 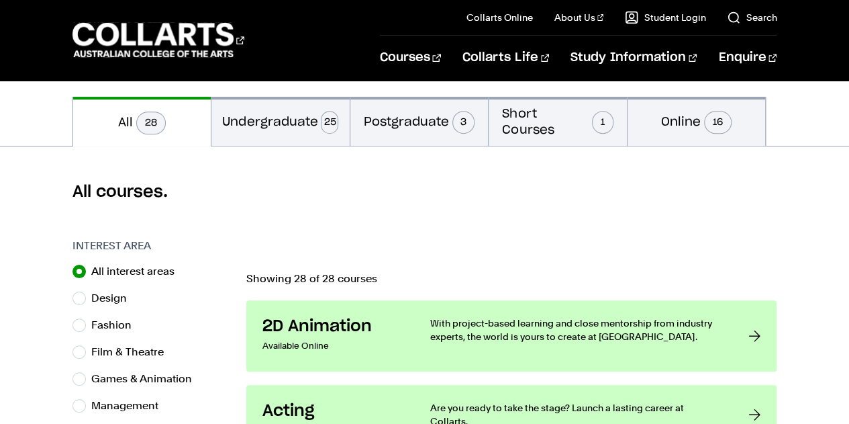 What do you see at coordinates (425, 192) in the screenshot?
I see `h2: All courses.` at bounding box center [425, 192].